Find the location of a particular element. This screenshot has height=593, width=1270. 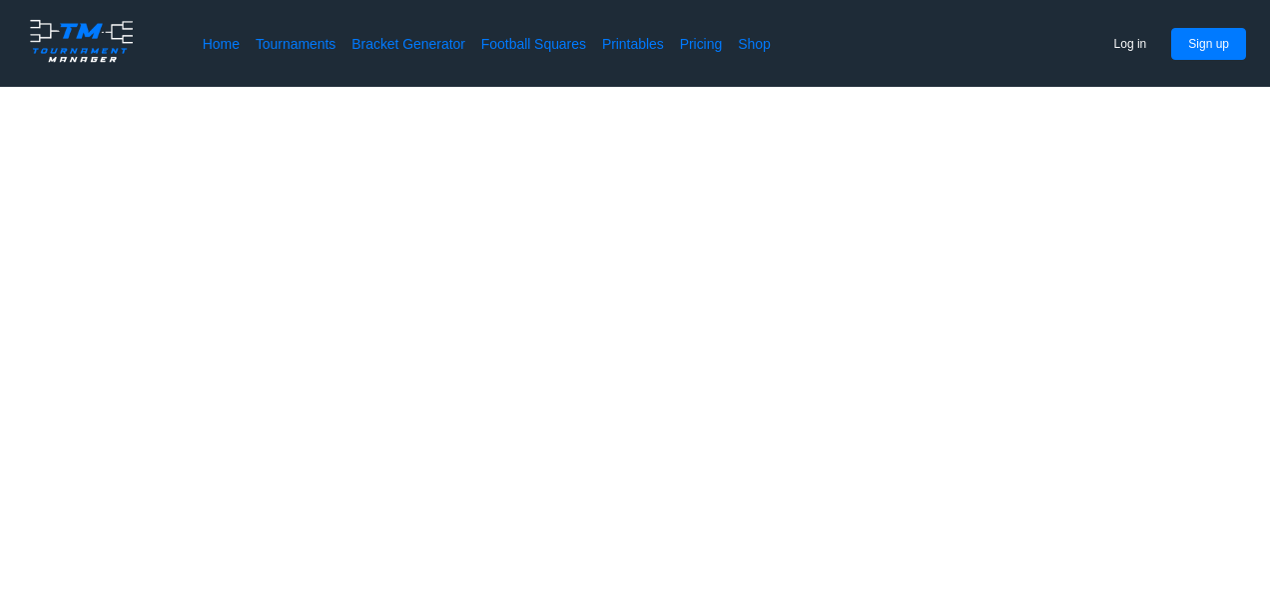

img: logo.ffa97a18e3bf2c7d.png is located at coordinates (81, 41).